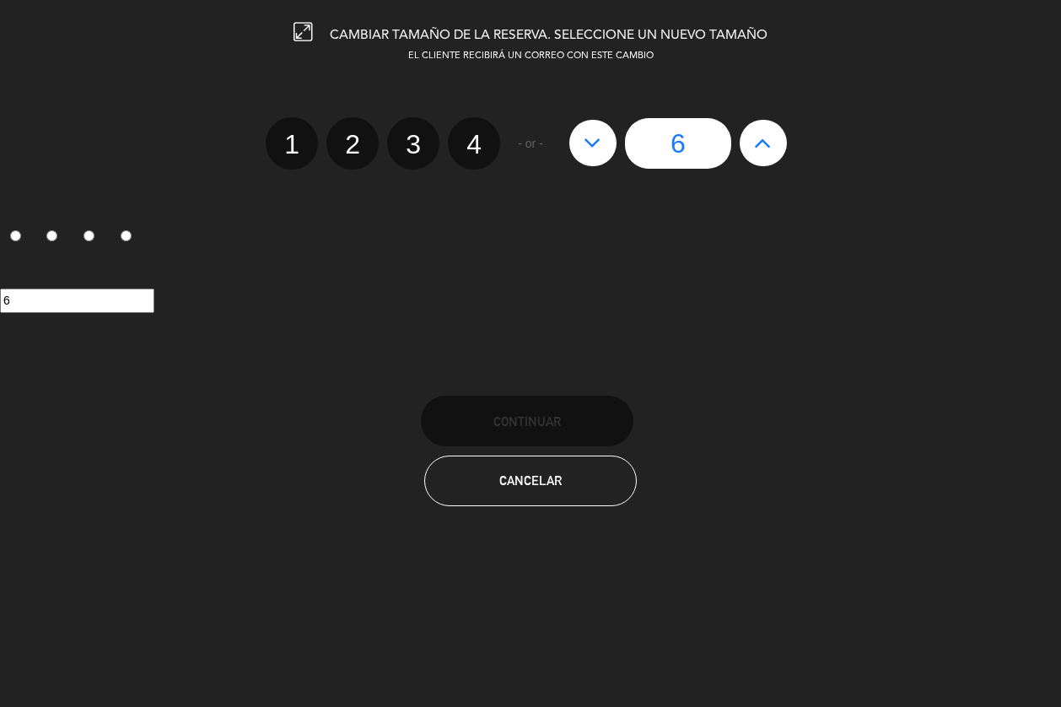 The height and width of the screenshot is (707, 1061). What do you see at coordinates (530, 143) in the screenshot?
I see `span: - or -` at bounding box center [530, 143].